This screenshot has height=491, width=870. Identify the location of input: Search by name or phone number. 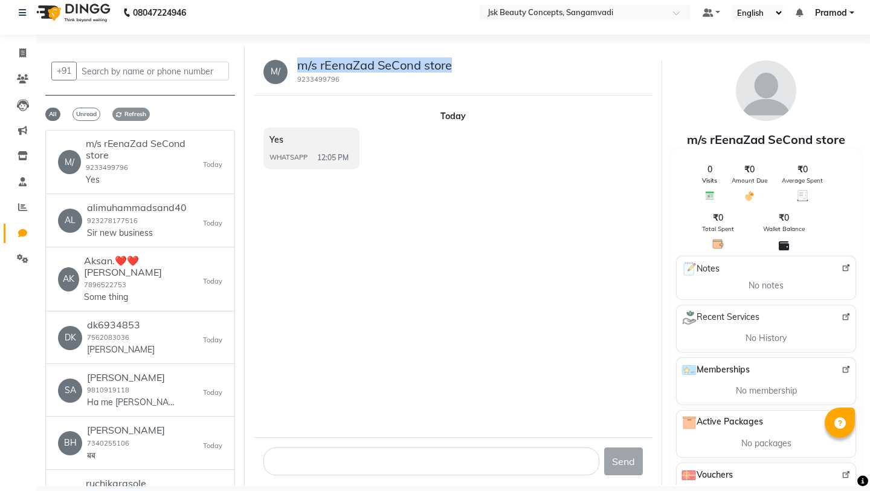
(152, 71).